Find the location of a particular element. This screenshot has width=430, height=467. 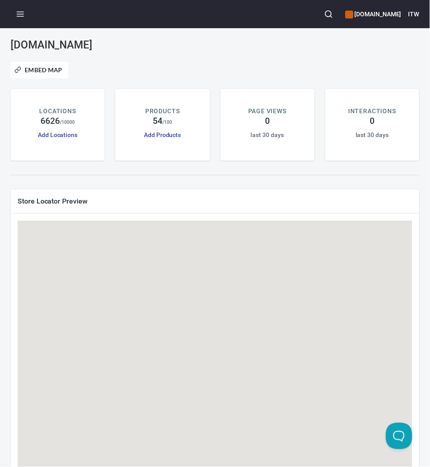

p: PAGE VIEWS is located at coordinates (267, 111).